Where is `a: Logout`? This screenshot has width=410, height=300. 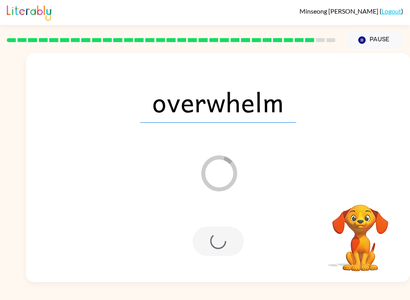
a: Logout is located at coordinates (391, 11).